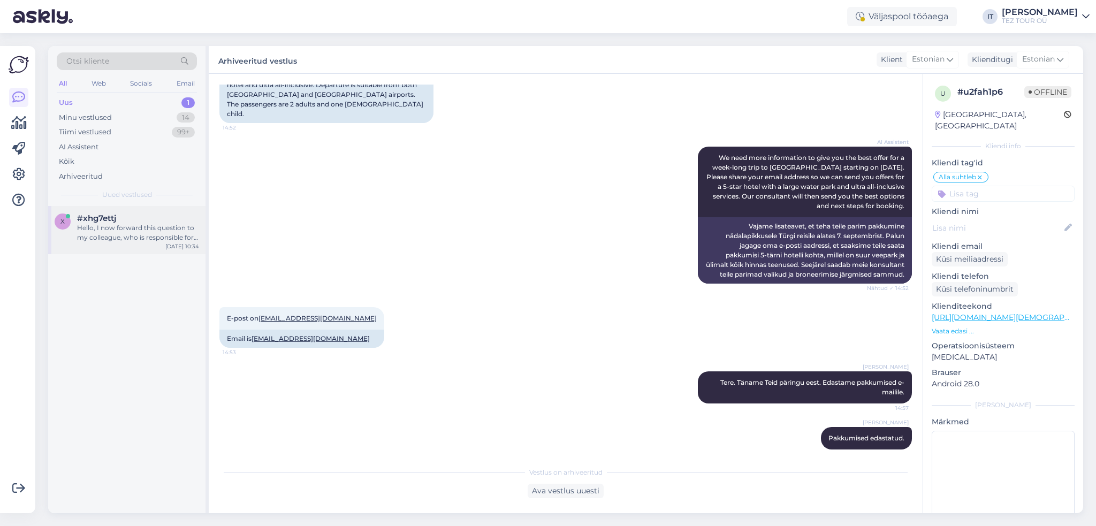 The image size is (1096, 526). Describe the element at coordinates (888, 454) in the screenshot. I see `span: 15:16` at that location.